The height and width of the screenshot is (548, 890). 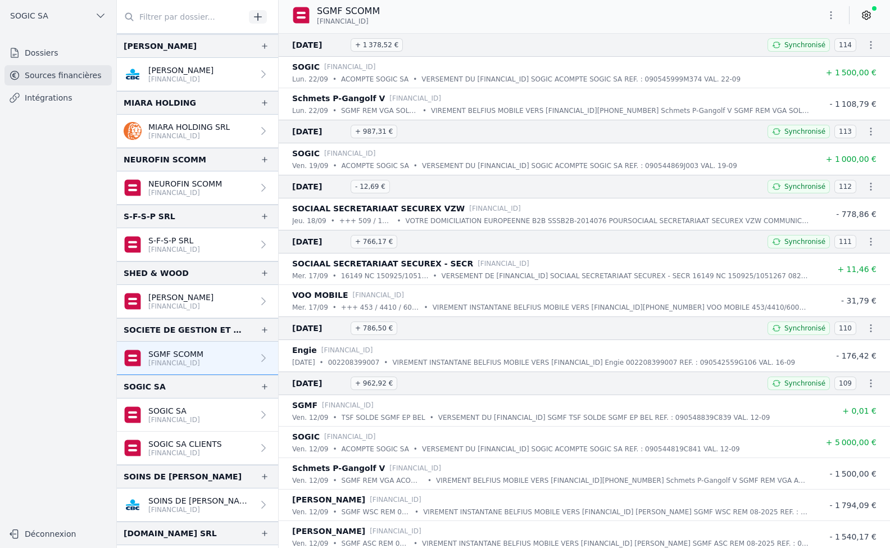 What do you see at coordinates (376, 449) in the screenshot?
I see `p: ACOMPTE SOGIC SA` at bounding box center [376, 449].